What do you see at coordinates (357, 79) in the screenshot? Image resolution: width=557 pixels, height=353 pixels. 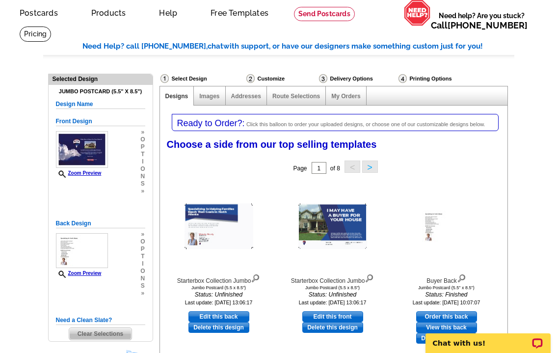 I see `div: Delivery Options` at bounding box center [357, 79].